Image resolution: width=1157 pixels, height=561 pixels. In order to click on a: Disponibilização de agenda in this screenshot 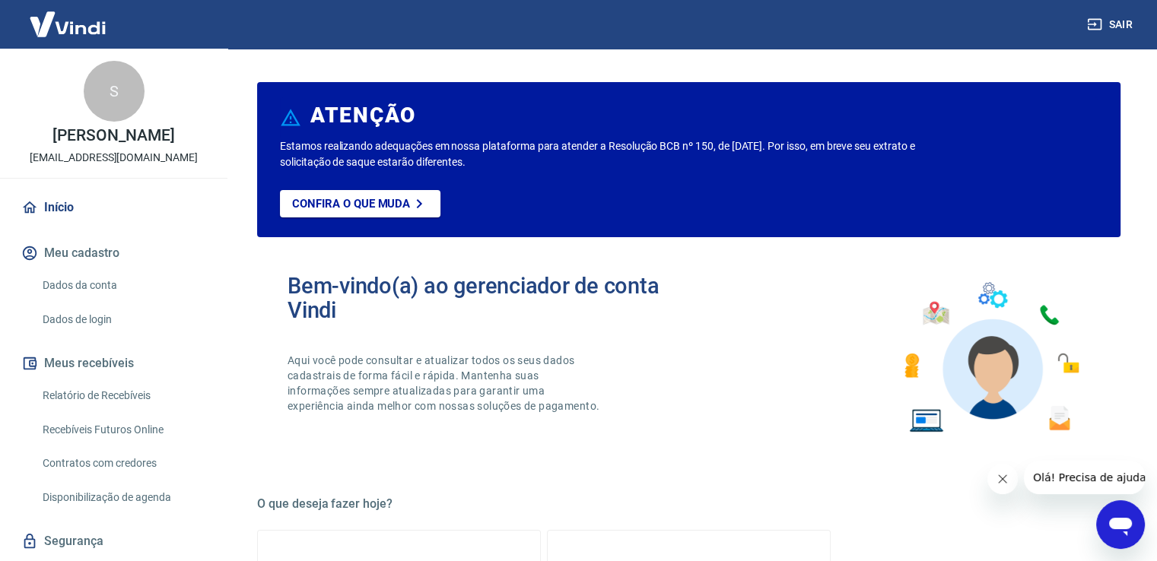, I will do `click(122, 498)`.